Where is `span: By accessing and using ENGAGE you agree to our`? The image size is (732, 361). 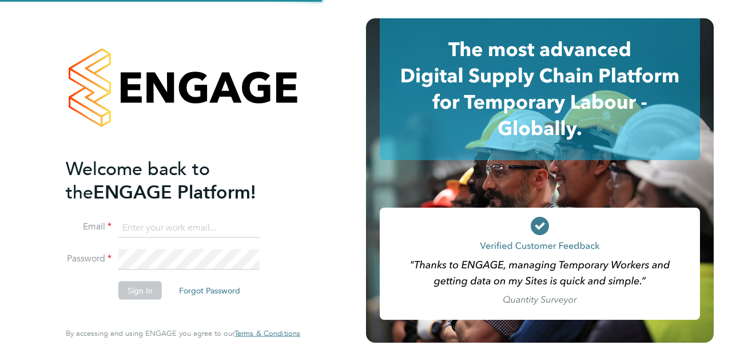 span: By accessing and using ENGAGE you agree to our is located at coordinates (183, 333).